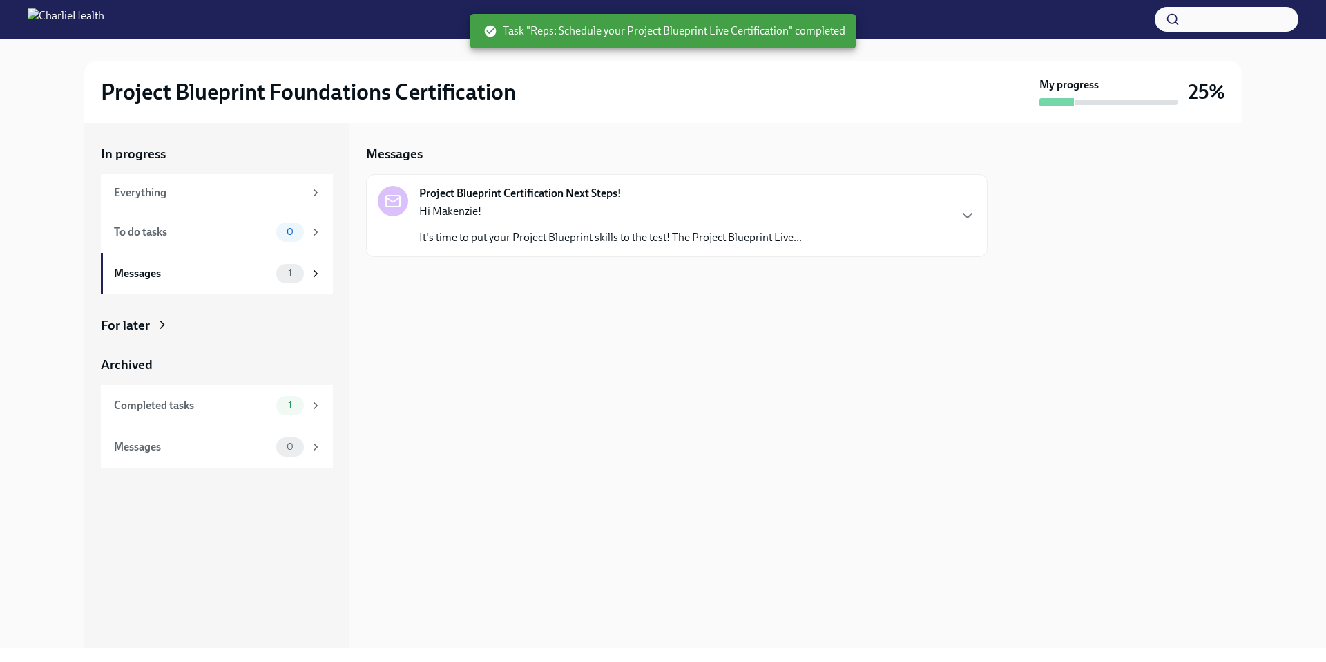 The width and height of the screenshot is (1326, 662). I want to click on a: Completed tasks1, so click(217, 406).